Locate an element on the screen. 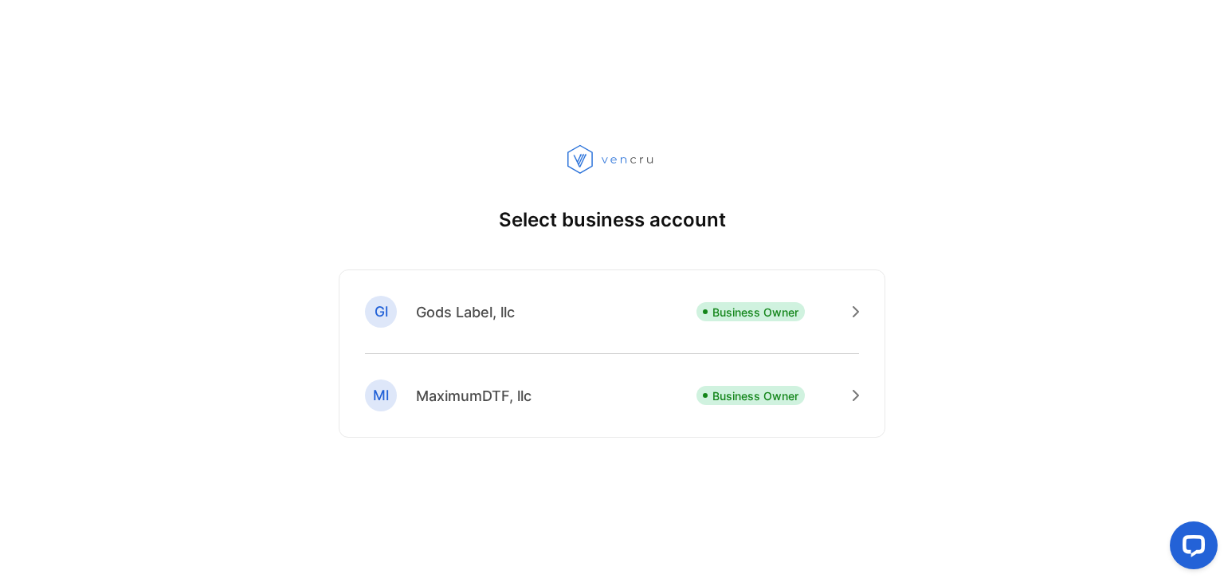 The width and height of the screenshot is (1224, 582). p: MaximumDTF, llc is located at coordinates (473, 395).